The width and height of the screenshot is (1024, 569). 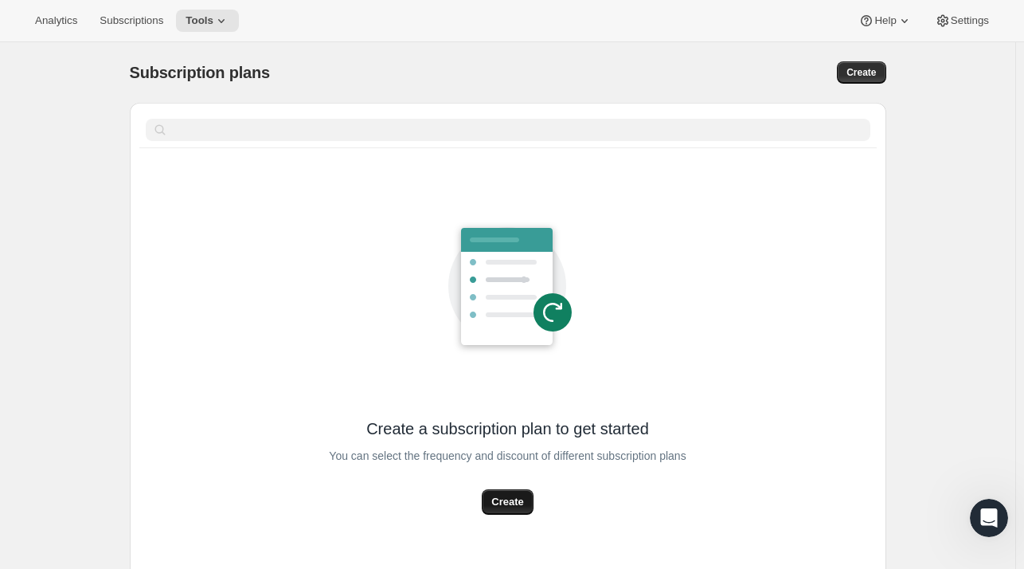 I want to click on button: go back, so click(x=25, y=22).